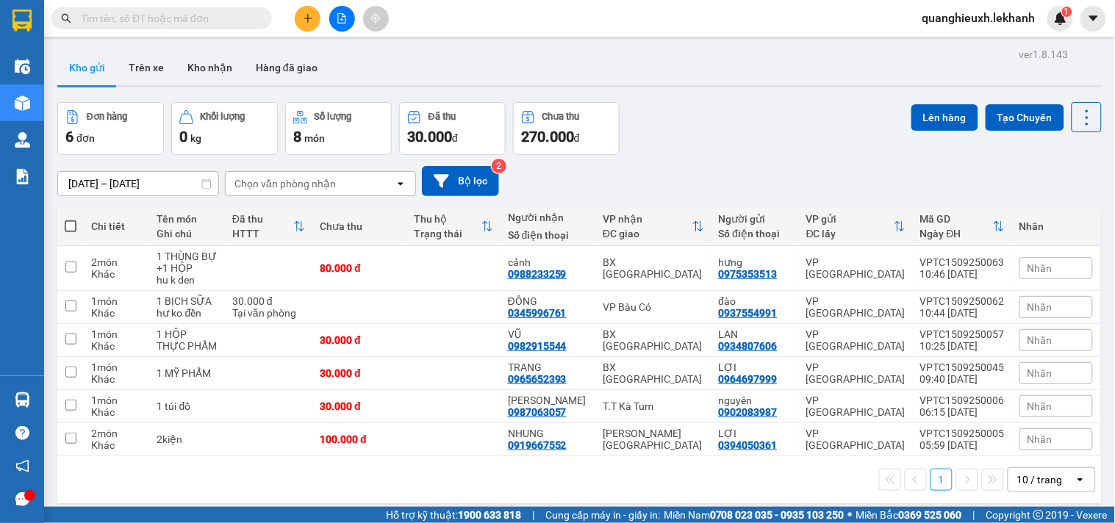  Describe the element at coordinates (1066, 12) in the screenshot. I see `span: 1` at that location.